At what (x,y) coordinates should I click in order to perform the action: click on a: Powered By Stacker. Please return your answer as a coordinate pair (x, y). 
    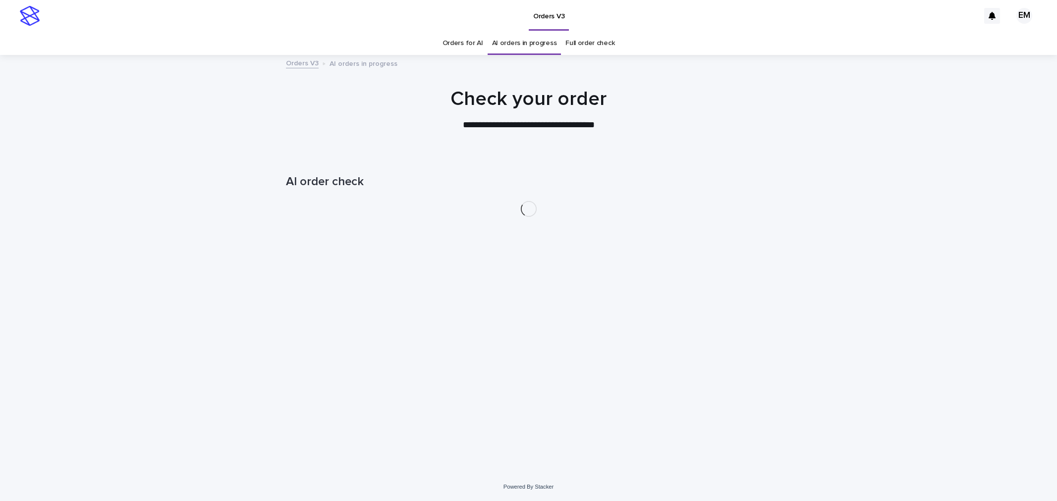
    Looking at the image, I should click on (528, 487).